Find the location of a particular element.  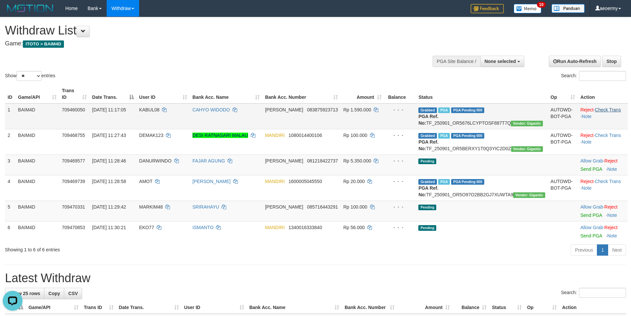

th: Status is located at coordinates (482, 94).